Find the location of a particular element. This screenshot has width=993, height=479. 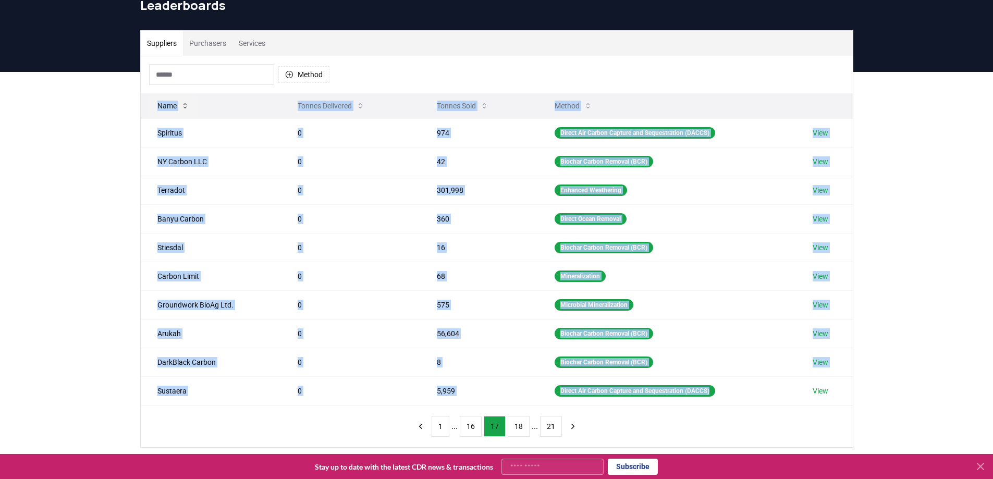

td: 42 is located at coordinates (479, 161).